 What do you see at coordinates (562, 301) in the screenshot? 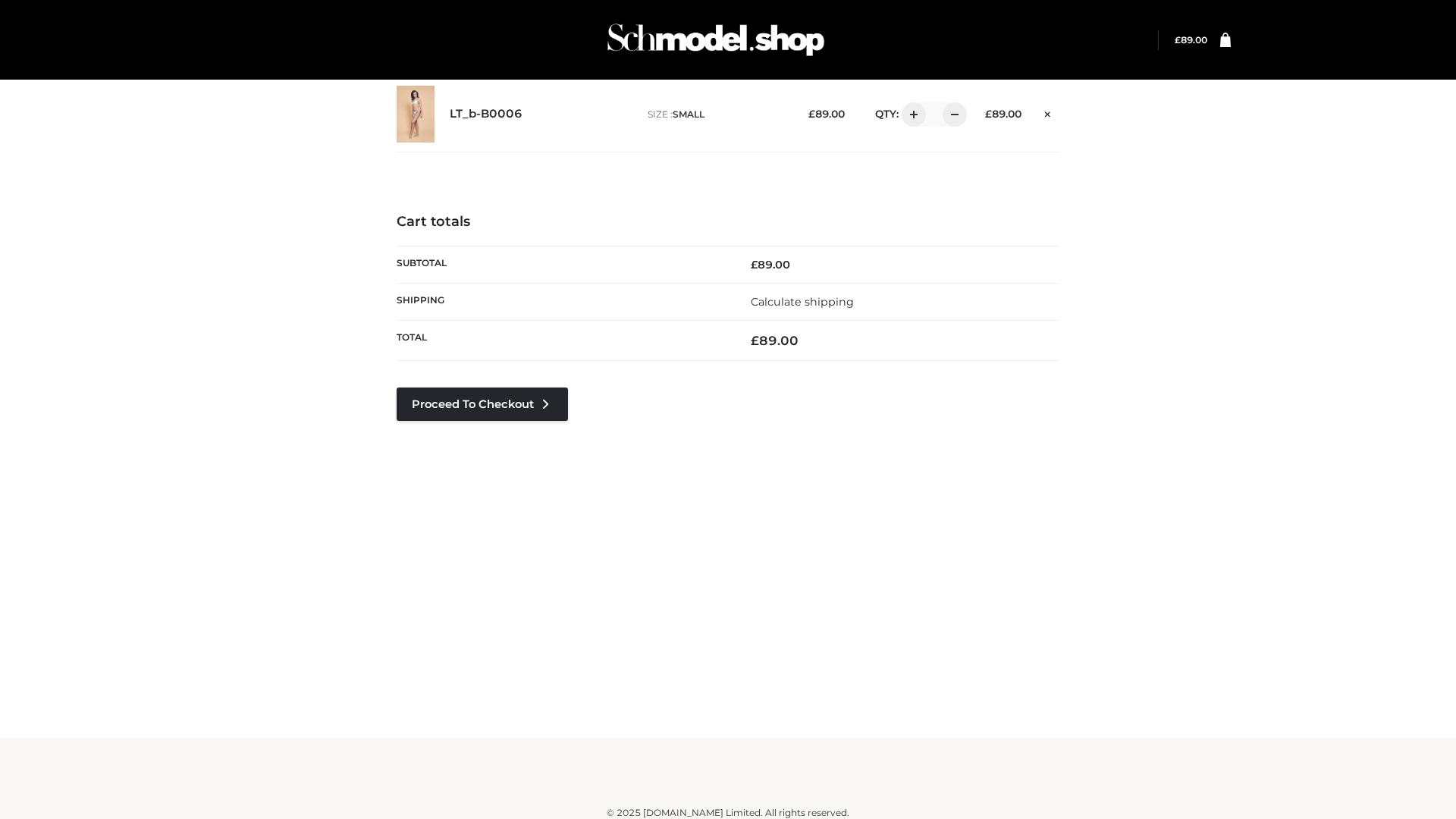
I see `th: Shipping` at bounding box center [562, 301].